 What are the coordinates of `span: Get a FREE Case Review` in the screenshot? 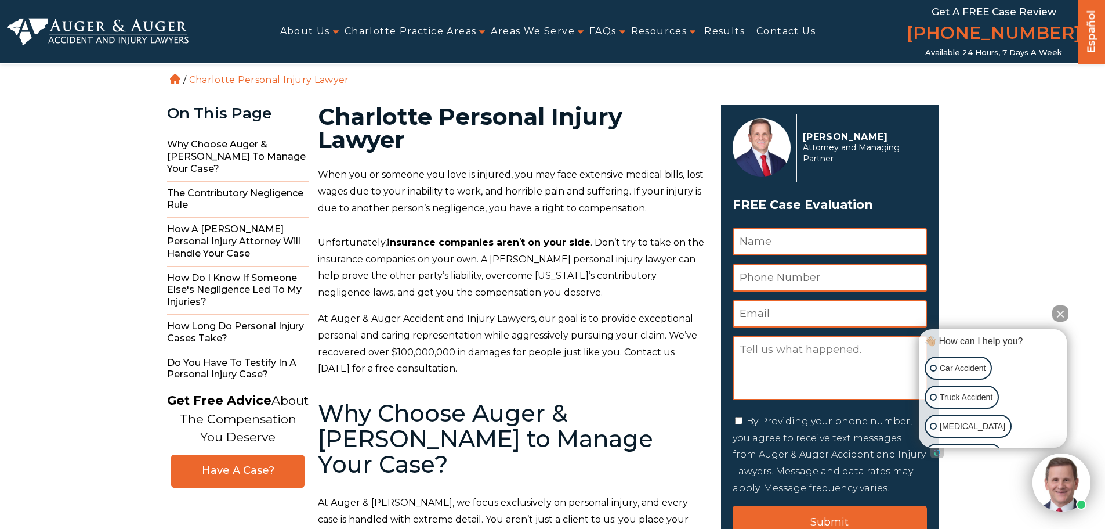 It's located at (994, 12).